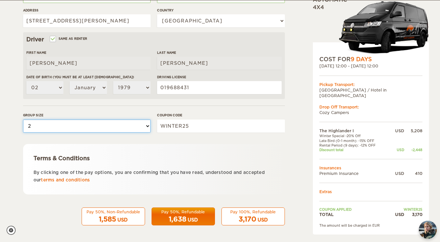 This screenshot has width=440, height=242. What do you see at coordinates (354, 136) in the screenshot?
I see `td: Winter Special -20% Off` at bounding box center [354, 136].